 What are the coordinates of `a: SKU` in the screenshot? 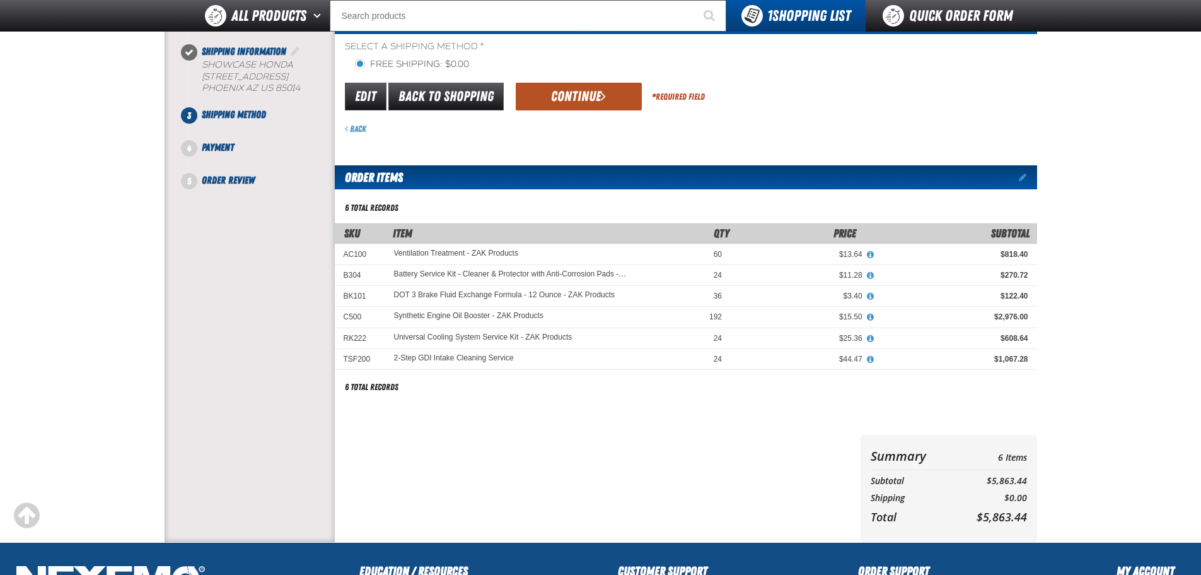 It's located at (352, 233).